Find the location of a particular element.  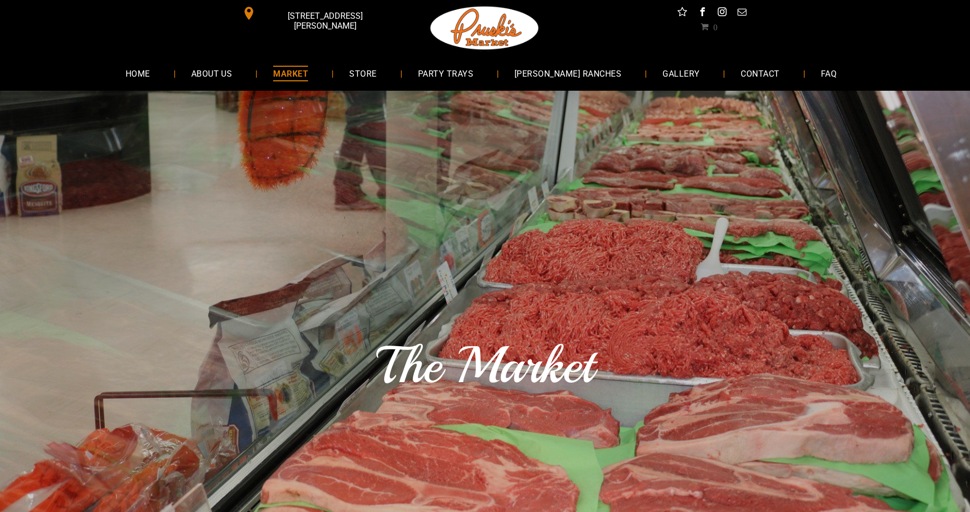

a: PARTY TRAYS is located at coordinates (446, 73).